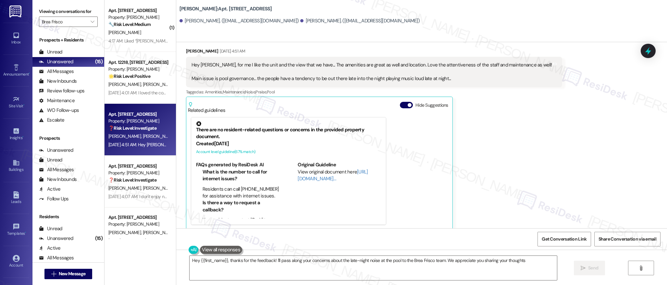  I want to click on div: Follow Ups, so click(54, 199).